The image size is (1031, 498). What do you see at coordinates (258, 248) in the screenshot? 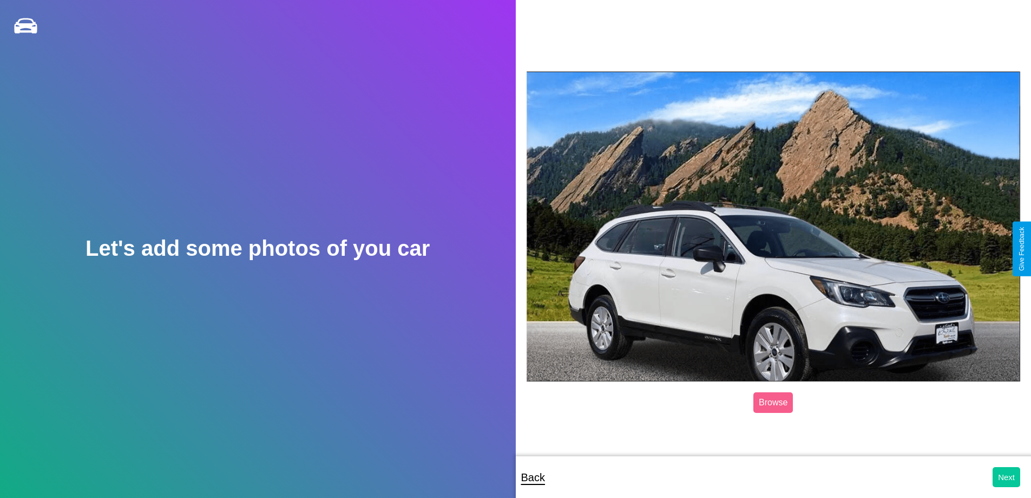
I see `h2: Let's add some photos of you car` at bounding box center [258, 248].